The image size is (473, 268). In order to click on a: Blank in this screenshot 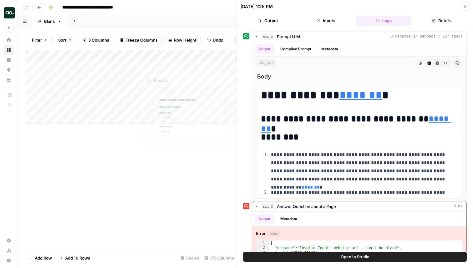, I will do `click(49, 21)`.